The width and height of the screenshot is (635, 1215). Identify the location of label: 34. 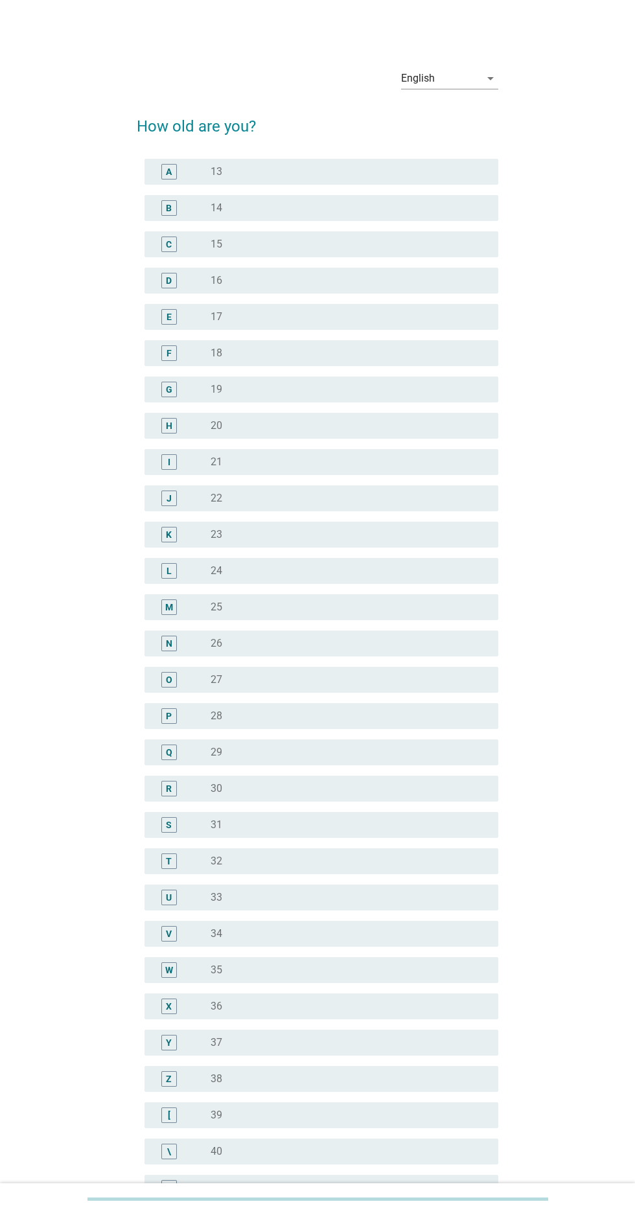
(216, 934).